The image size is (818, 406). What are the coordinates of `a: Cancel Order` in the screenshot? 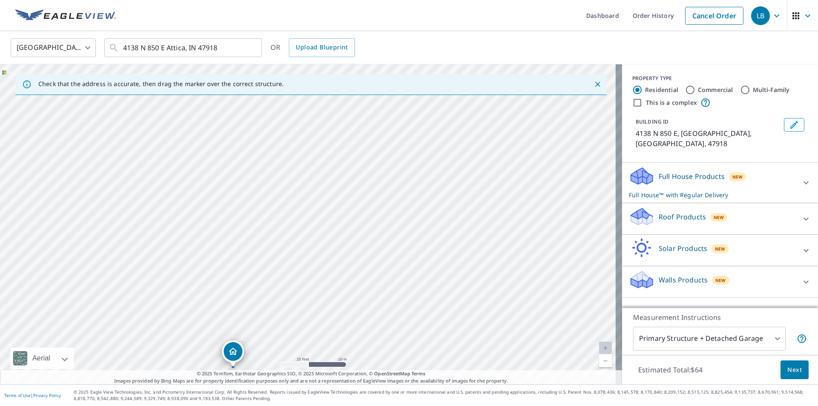 It's located at (714, 16).